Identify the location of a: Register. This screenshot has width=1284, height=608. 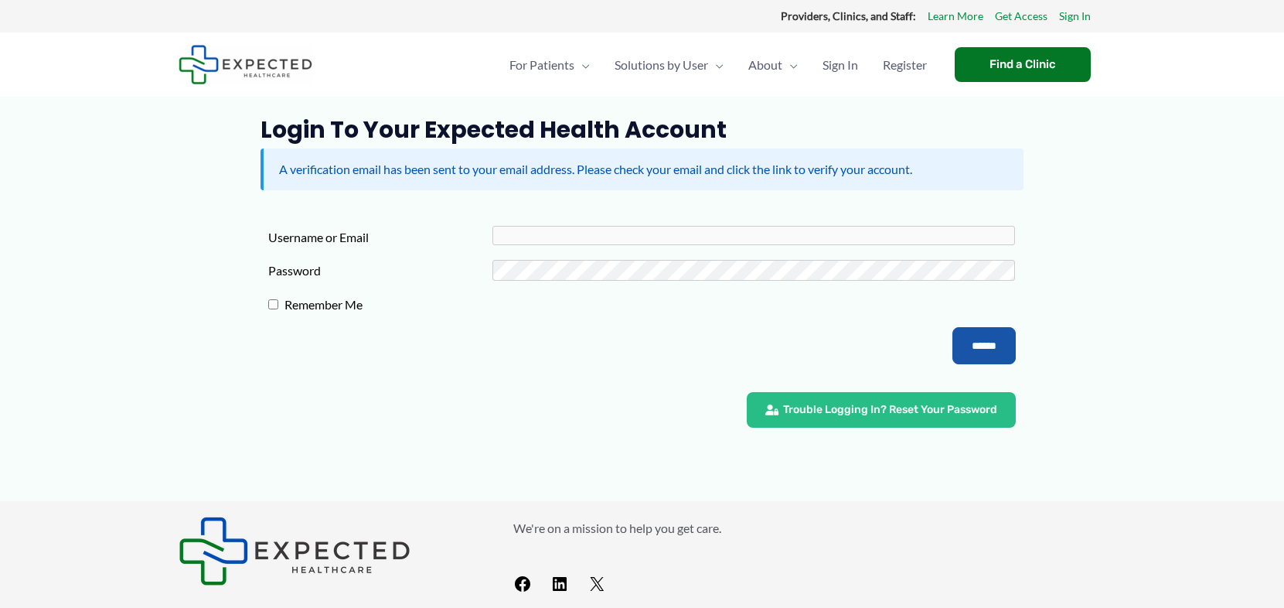
(905, 65).